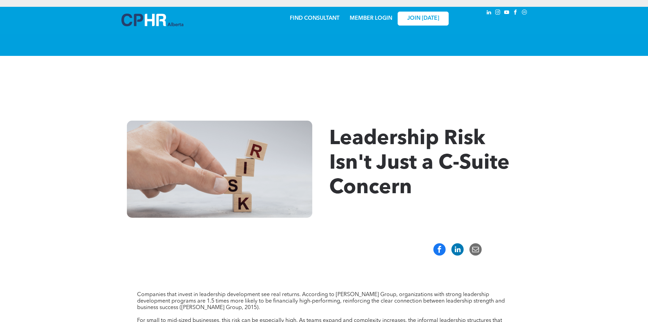 The image size is (648, 322). I want to click on img: A blue and white logo for cp alberta, so click(152, 20).